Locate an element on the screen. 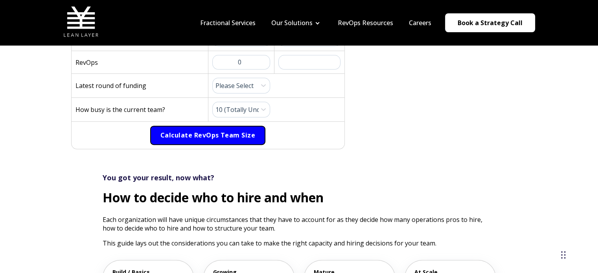 Image resolution: width=598 pixels, height=273 pixels. p: How busy is the current team? is located at coordinates (120, 110).